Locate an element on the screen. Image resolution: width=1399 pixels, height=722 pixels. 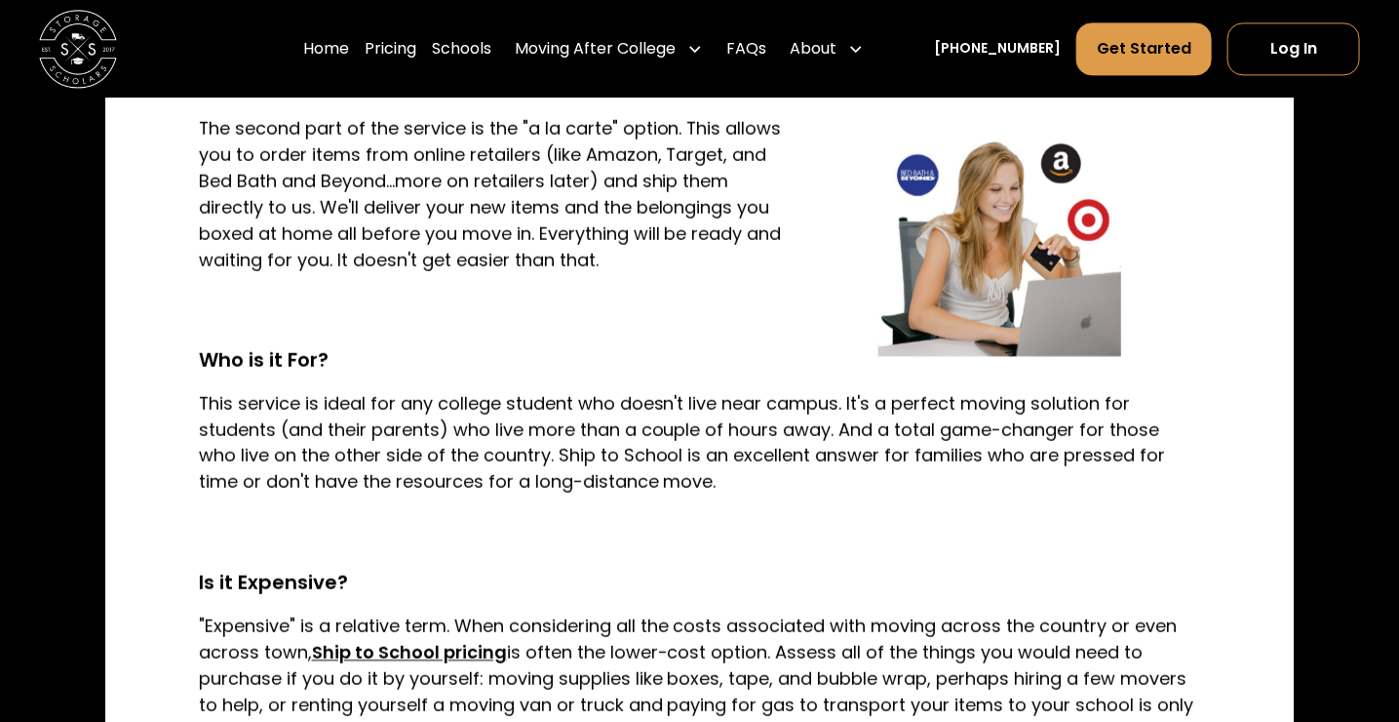
a: Ship to School pricing is located at coordinates (410, 651).